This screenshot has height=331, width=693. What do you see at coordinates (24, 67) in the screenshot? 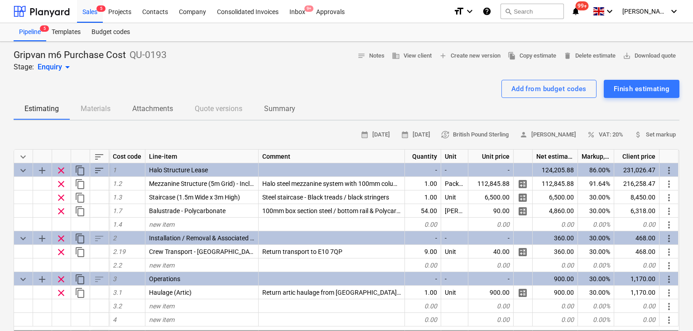
I see `p: Stage:` at bounding box center [24, 67].